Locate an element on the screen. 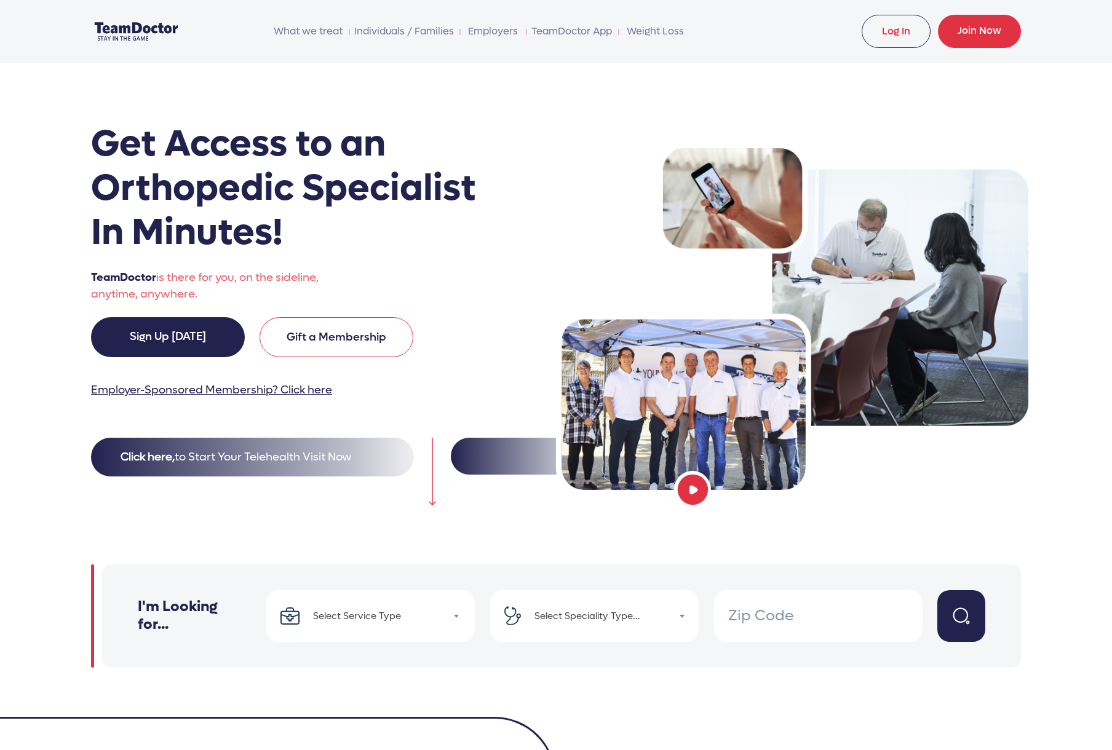  img: stethoscope is located at coordinates (512, 616).